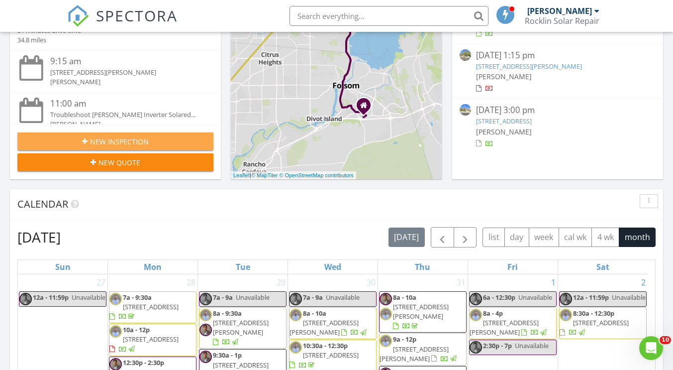  I want to click on a: © OpenStreetMap contributors, so click(316, 175).